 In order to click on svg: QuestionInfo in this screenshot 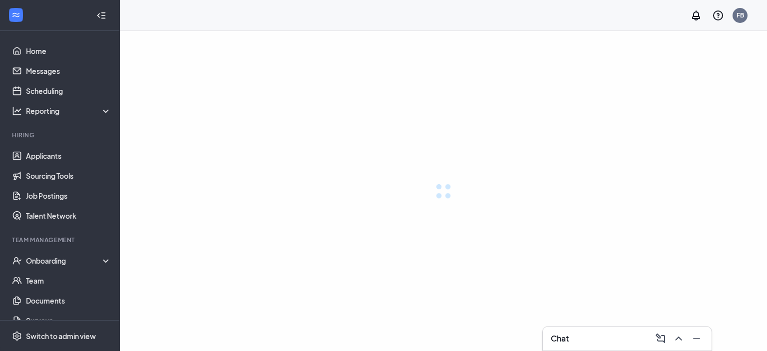, I will do `click(718, 15)`.